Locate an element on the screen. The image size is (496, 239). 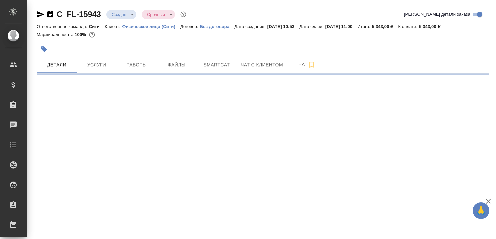
button: Добавить тэг is located at coordinates (44, 49).